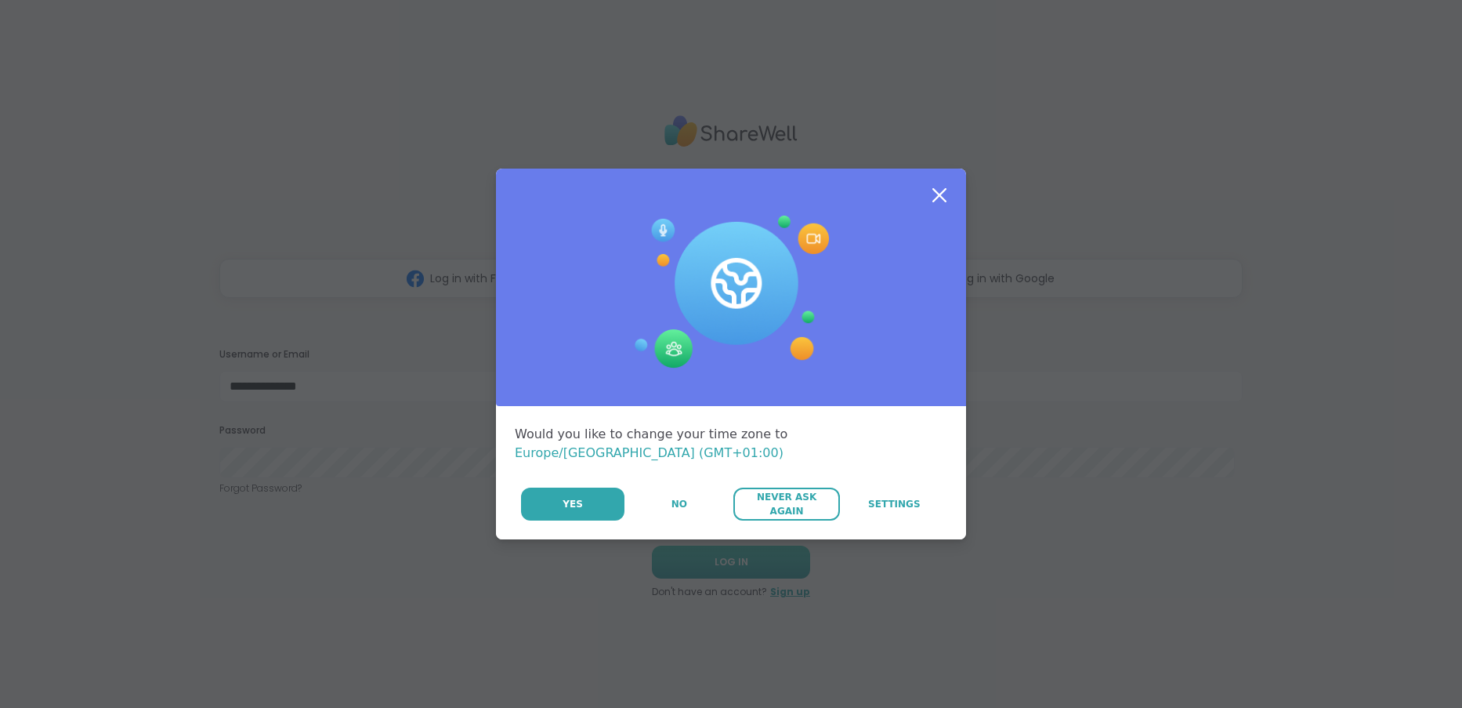  I want to click on a: Settings, so click(894, 504).